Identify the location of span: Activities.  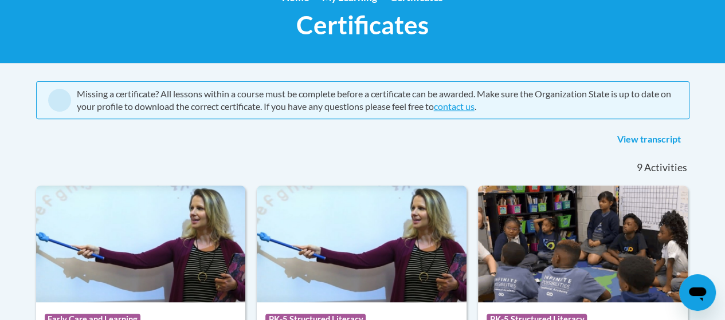
(665, 168).